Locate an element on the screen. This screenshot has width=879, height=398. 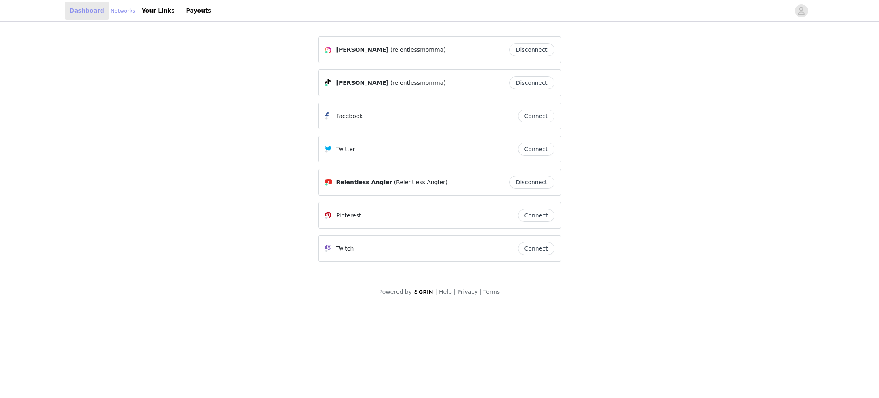
p: Twitch is located at coordinates (345, 248).